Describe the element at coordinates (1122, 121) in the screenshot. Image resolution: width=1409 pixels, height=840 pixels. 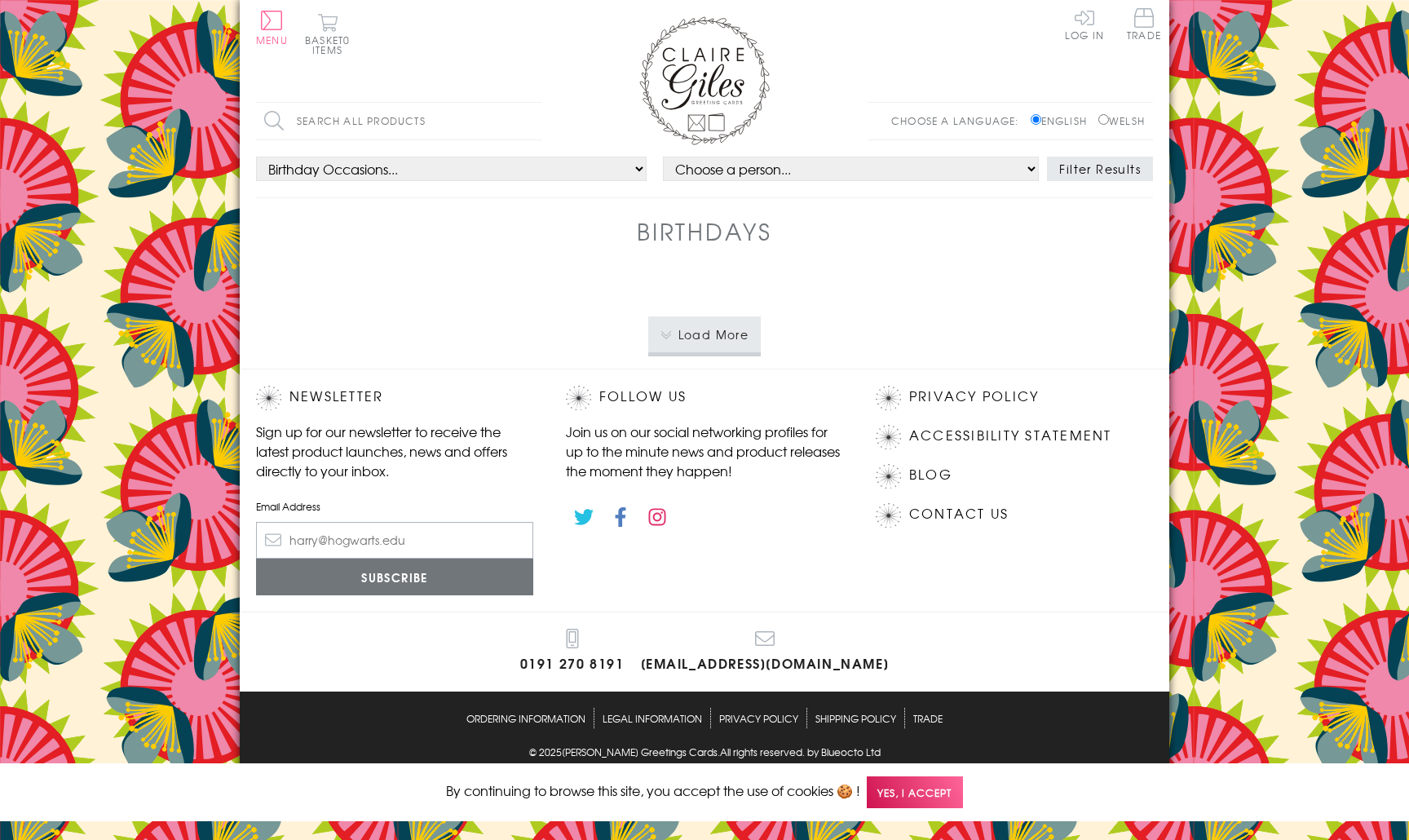
I see `label: Welsh` at that location.